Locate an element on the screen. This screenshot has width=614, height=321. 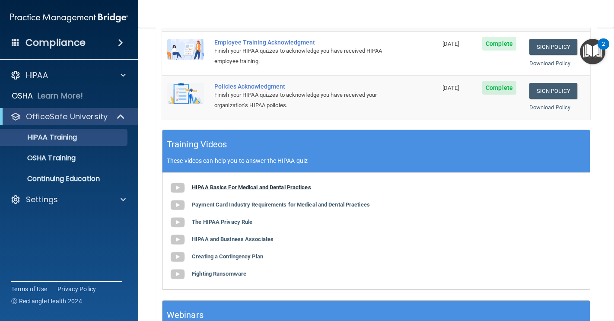
h5: Training Videos is located at coordinates (197, 144).